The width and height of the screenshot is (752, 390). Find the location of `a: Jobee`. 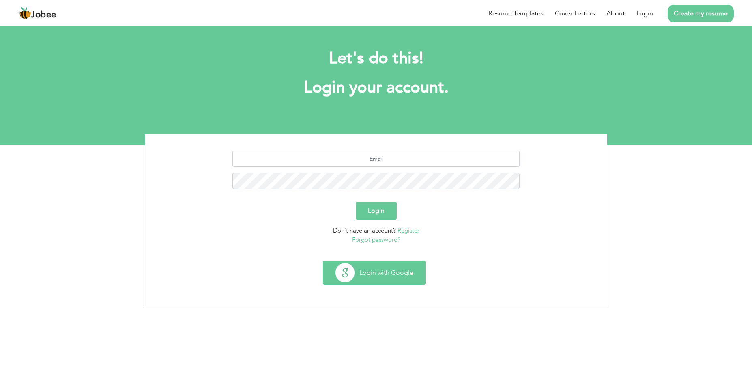

a: Jobee is located at coordinates (37, 13).